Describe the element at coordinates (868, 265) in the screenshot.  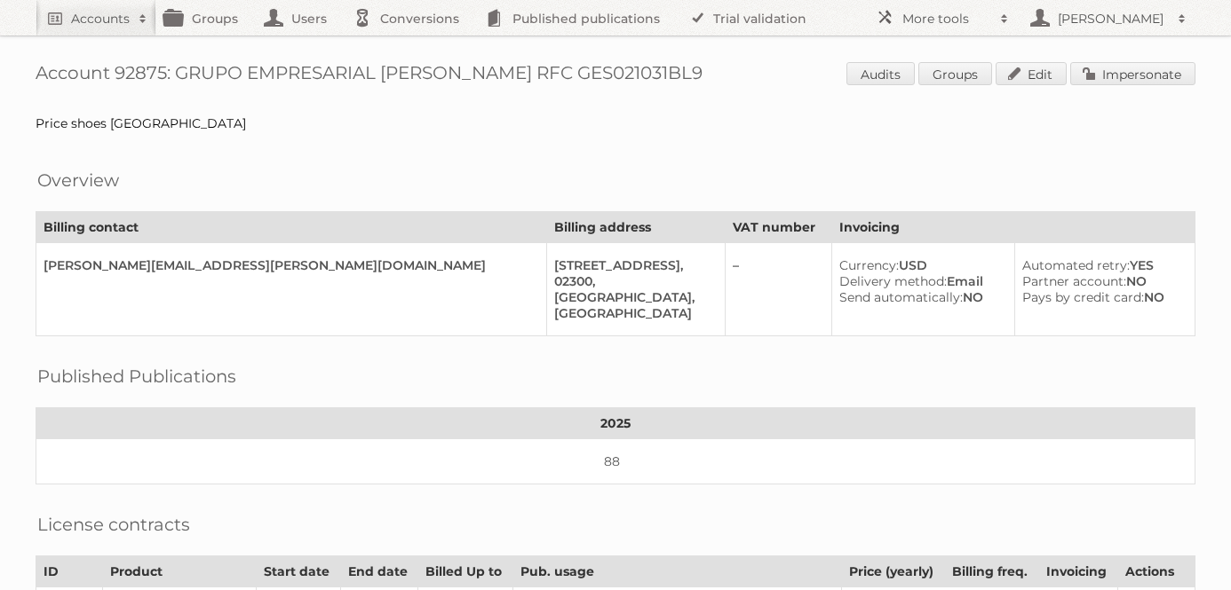
I see `span: Currency:` at that location.